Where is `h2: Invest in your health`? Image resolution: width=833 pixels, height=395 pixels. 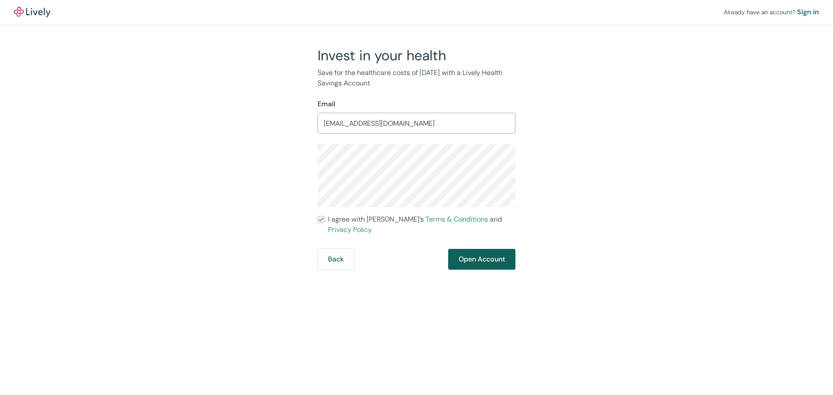 h2: Invest in your health is located at coordinates (416, 56).